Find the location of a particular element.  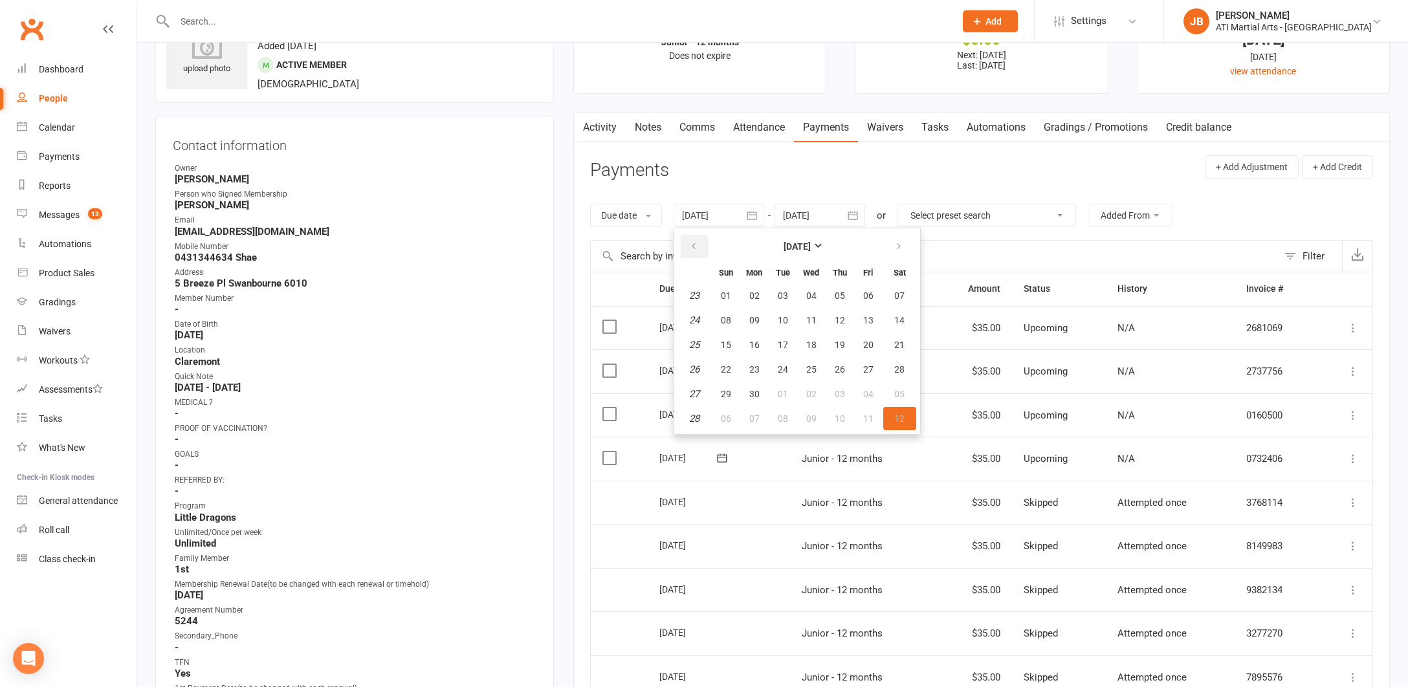

button: 05 is located at coordinates (899, 394).